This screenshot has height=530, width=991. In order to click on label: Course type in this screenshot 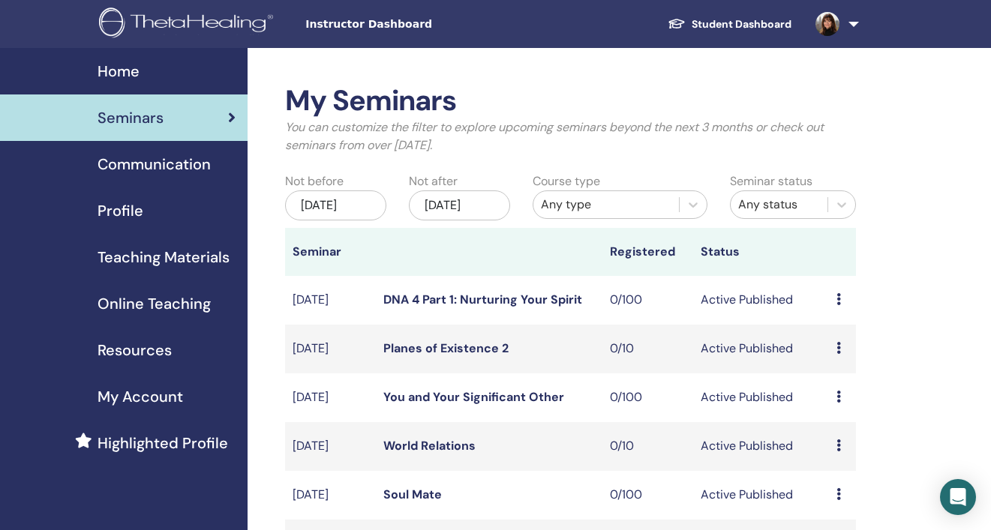, I will do `click(566, 182)`.